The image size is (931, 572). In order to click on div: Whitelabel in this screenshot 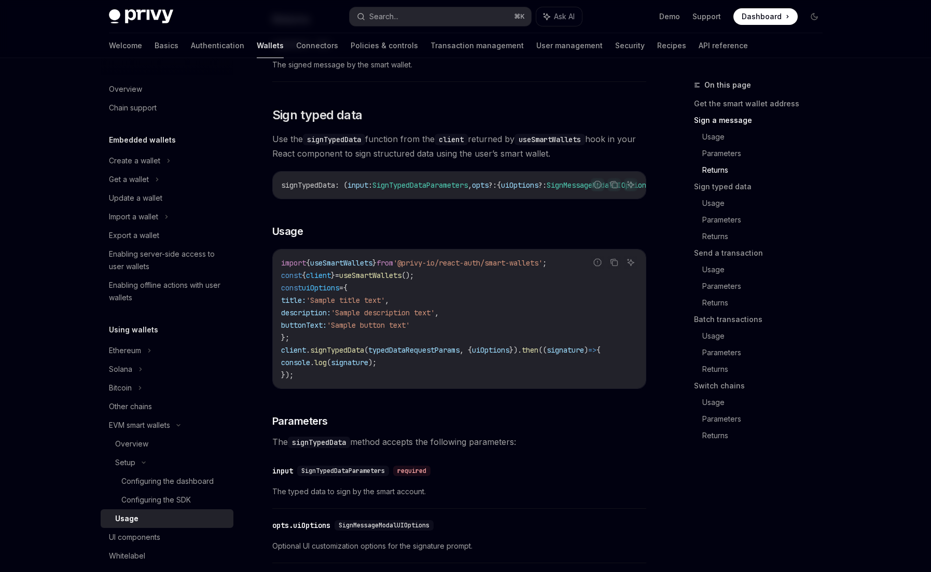, I will do `click(127, 556)`.